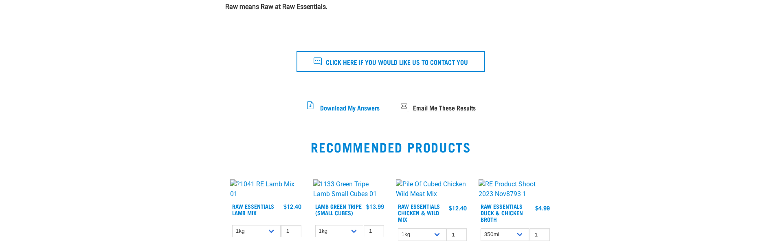  Describe the element at coordinates (375, 206) in the screenshot. I see `div: $13.99` at that location.